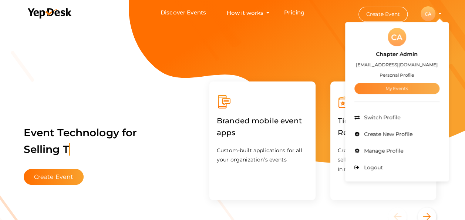  What do you see at coordinates (383, 133) in the screenshot?
I see `a: Ticketing & Registration` at bounding box center [383, 133].